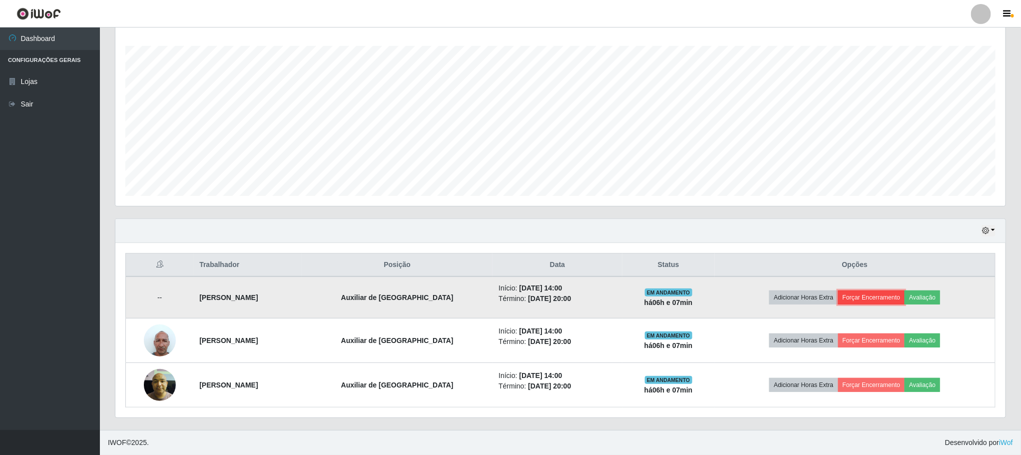 The width and height of the screenshot is (1021, 455). I want to click on img: 1755557335737.jpeg, so click(160, 384).